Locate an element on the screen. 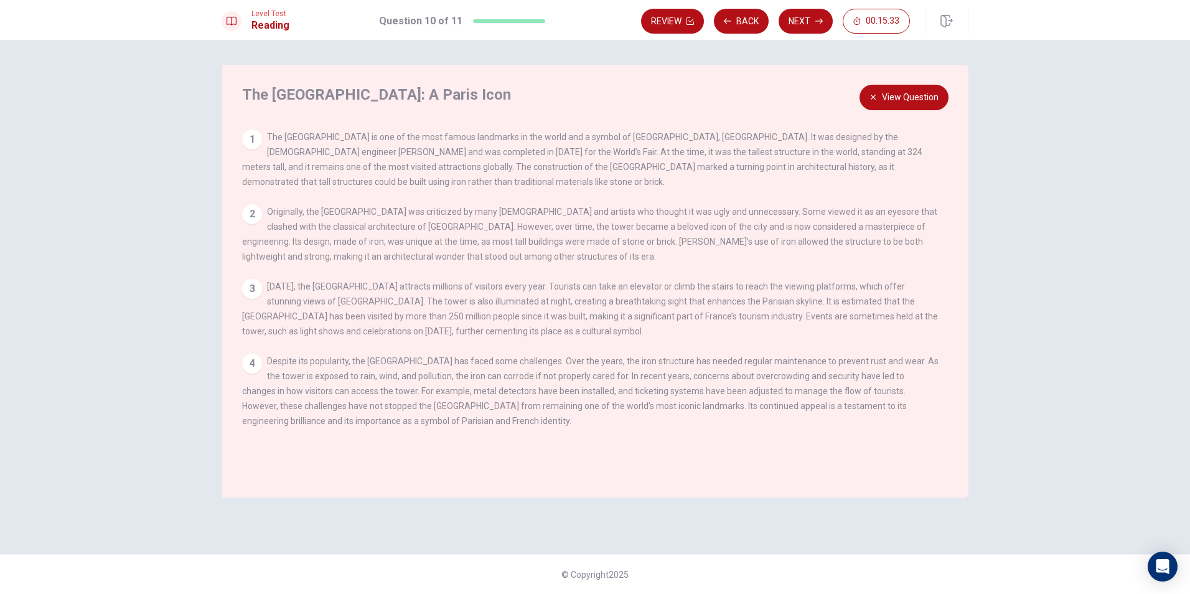 This screenshot has height=594, width=1190. div: 3 is located at coordinates (252, 289).